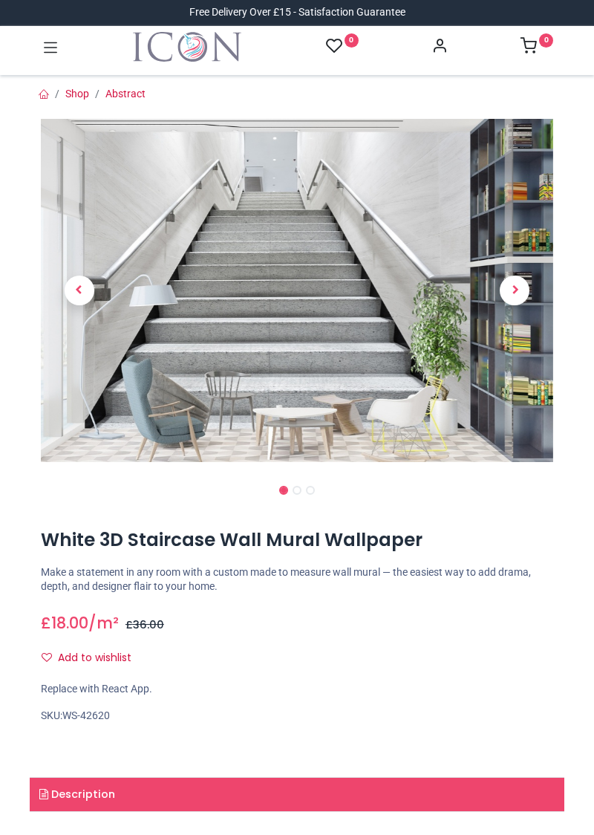  Describe the element at coordinates (515, 290) in the screenshot. I see `span: Next` at that location.